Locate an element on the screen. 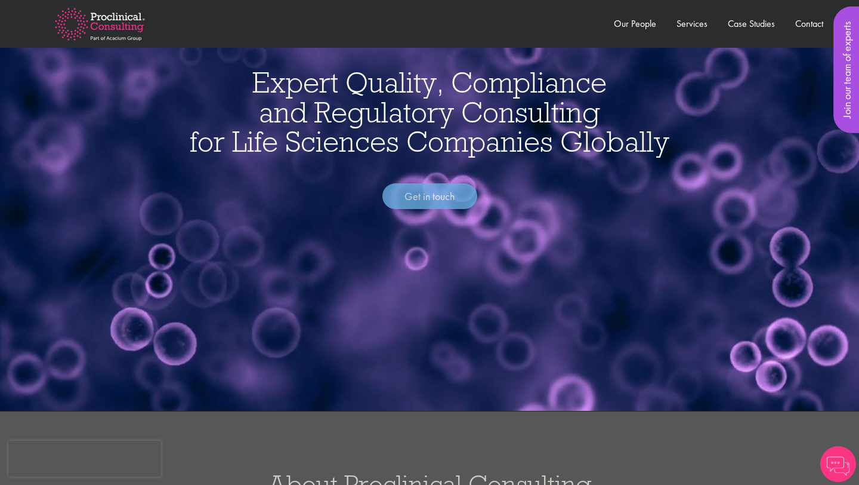 The width and height of the screenshot is (859, 485). a: Get in touch is located at coordinates (430, 196).